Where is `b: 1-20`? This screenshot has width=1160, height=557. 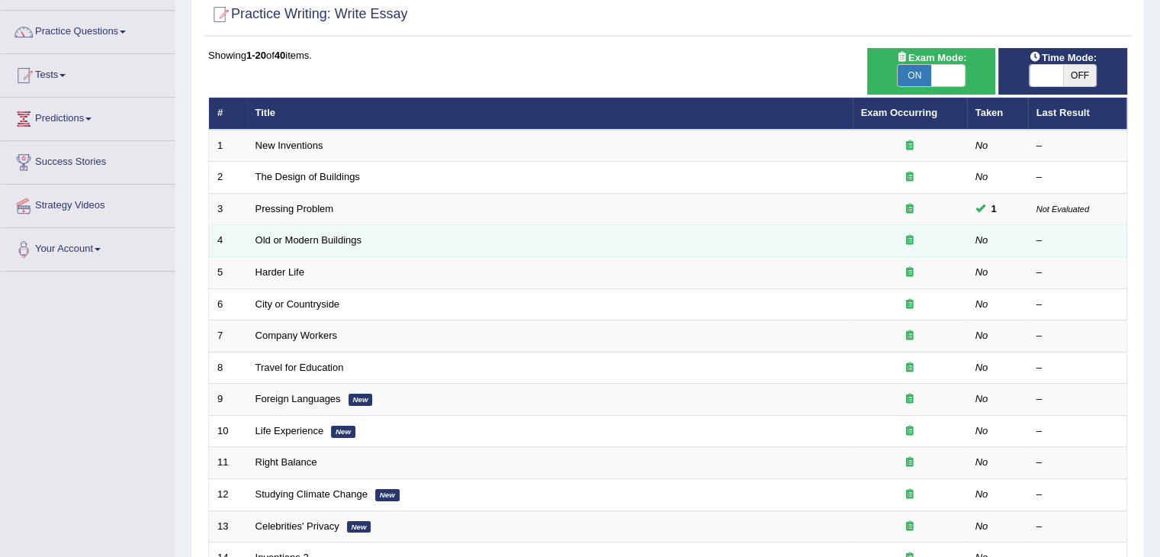 b: 1-20 is located at coordinates (256, 55).